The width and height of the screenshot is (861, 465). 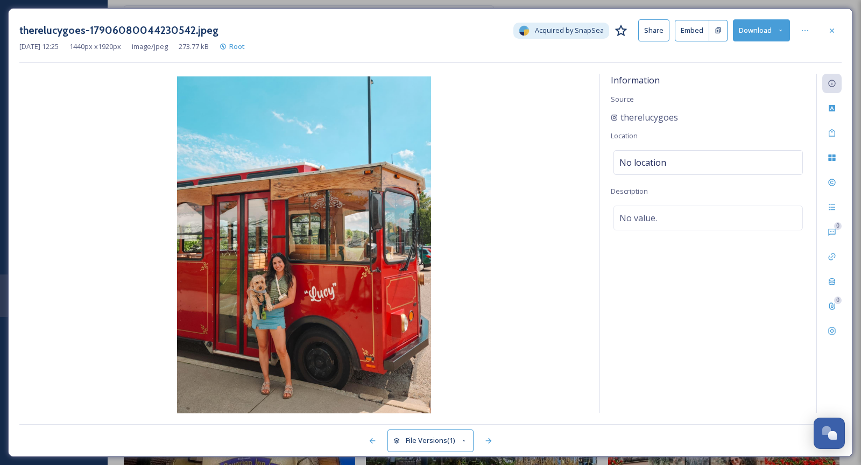 I want to click on span: Source, so click(x=622, y=99).